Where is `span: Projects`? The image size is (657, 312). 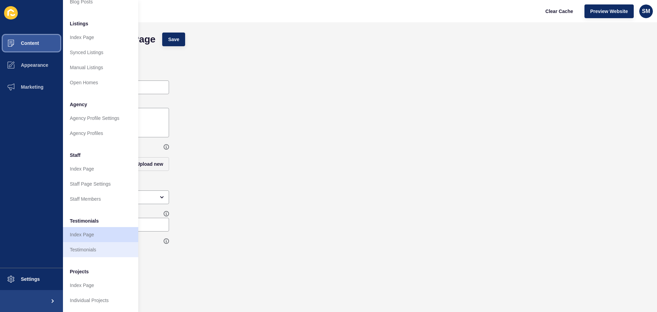 span: Projects is located at coordinates (79, 271).